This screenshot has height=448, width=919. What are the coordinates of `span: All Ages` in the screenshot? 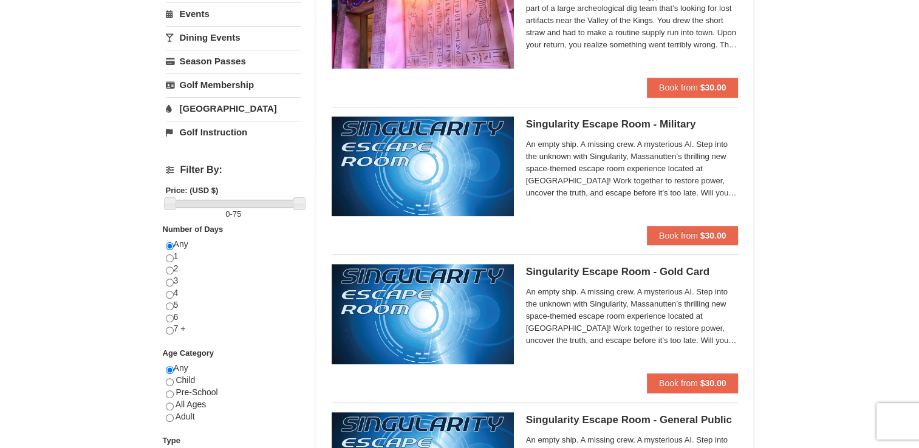 It's located at (191, 404).